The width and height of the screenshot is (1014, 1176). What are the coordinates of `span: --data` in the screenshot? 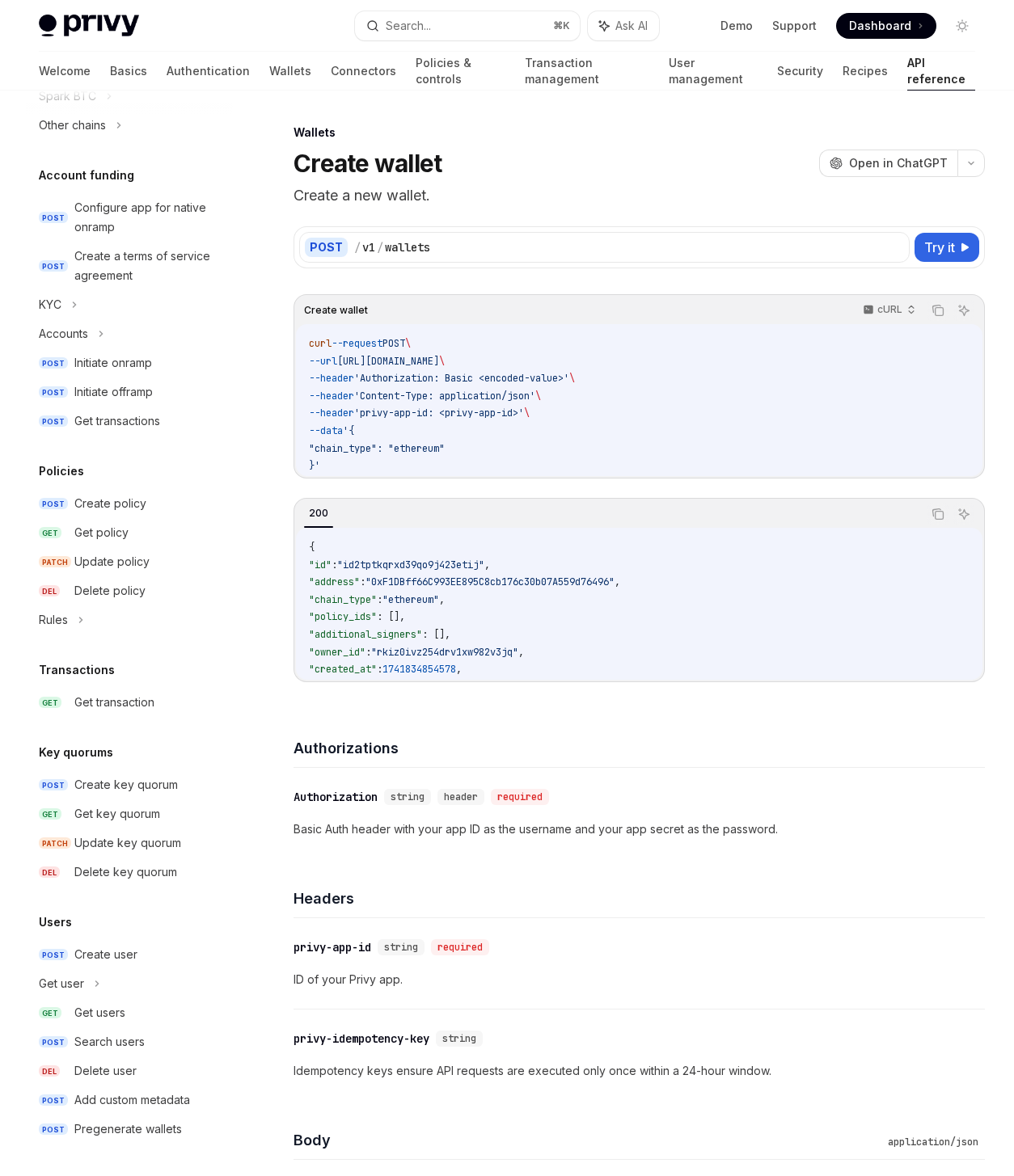 It's located at (326, 431).